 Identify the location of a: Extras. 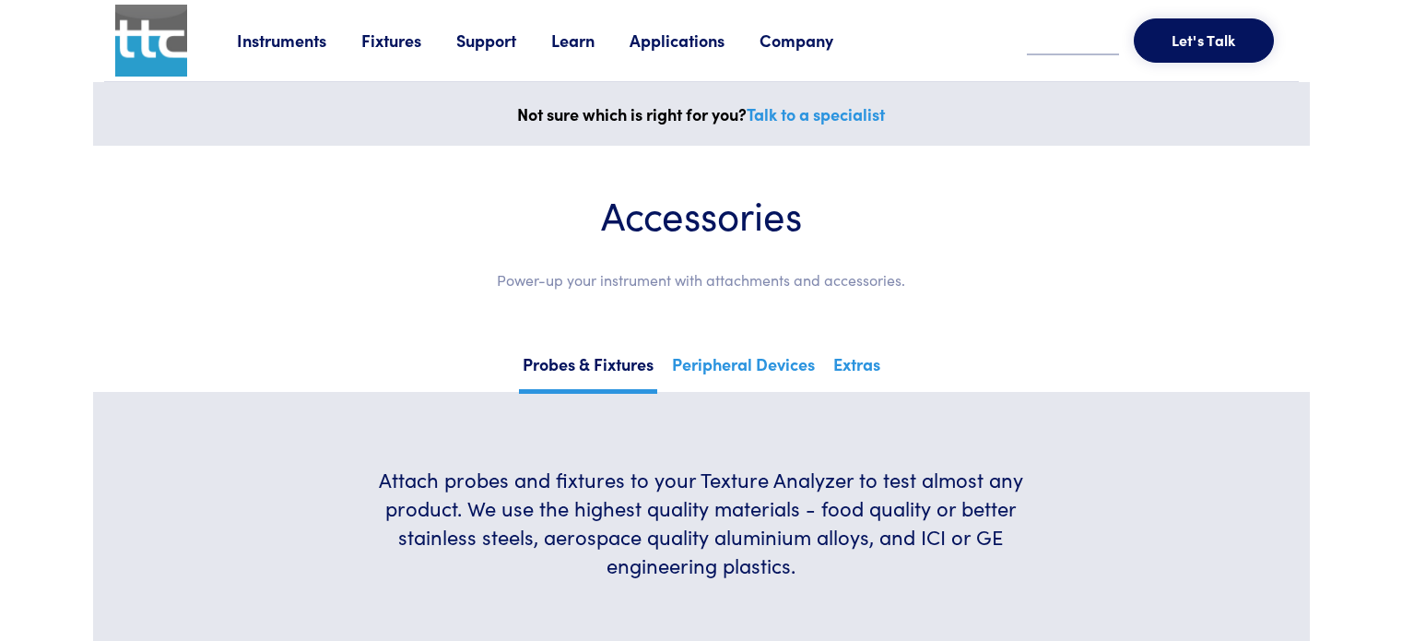
(856, 369).